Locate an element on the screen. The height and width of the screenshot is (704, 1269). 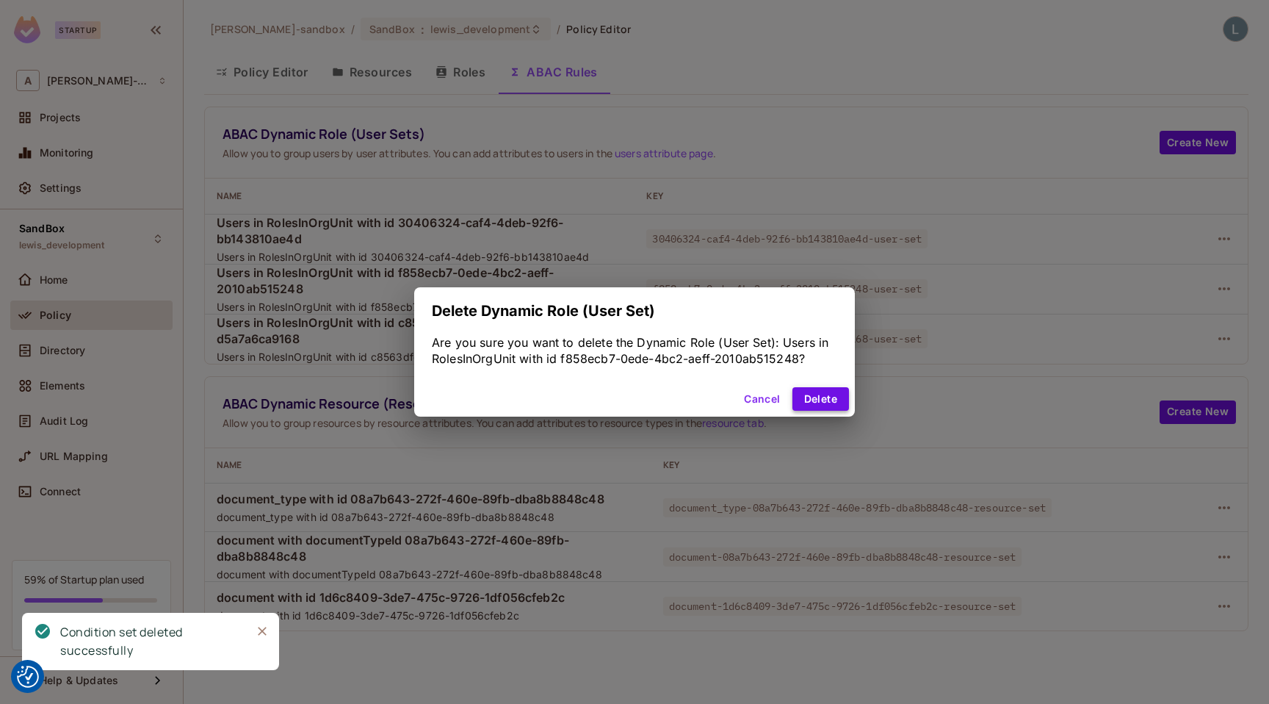
button: Consent Preferences is located at coordinates (28, 676).